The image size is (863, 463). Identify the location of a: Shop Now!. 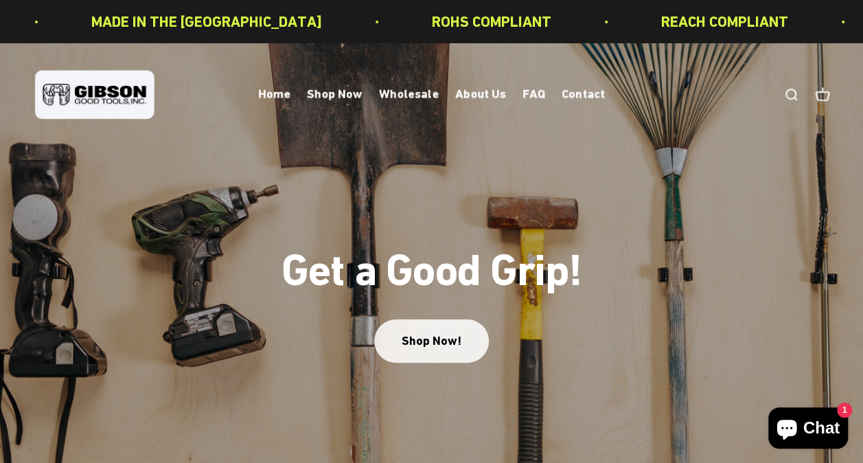
(431, 341).